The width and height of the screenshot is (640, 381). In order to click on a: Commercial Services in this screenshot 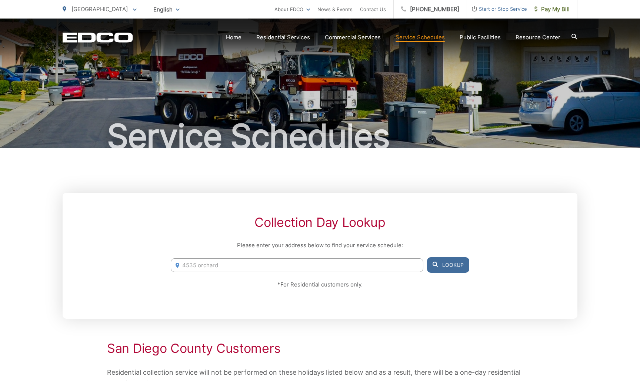, I will do `click(353, 37)`.